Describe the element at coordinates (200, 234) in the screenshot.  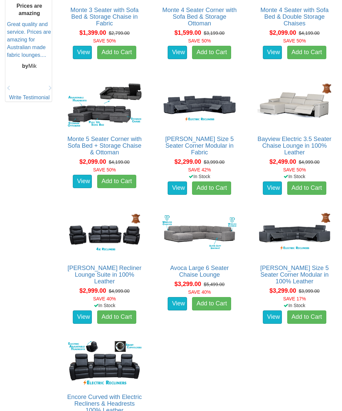
I see `img: Avoca Large 6 Seater Chaise Lounge` at that location.